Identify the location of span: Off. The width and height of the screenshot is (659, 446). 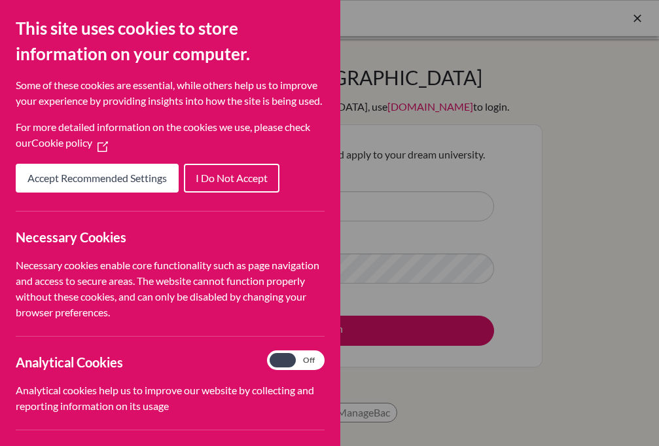
(309, 360).